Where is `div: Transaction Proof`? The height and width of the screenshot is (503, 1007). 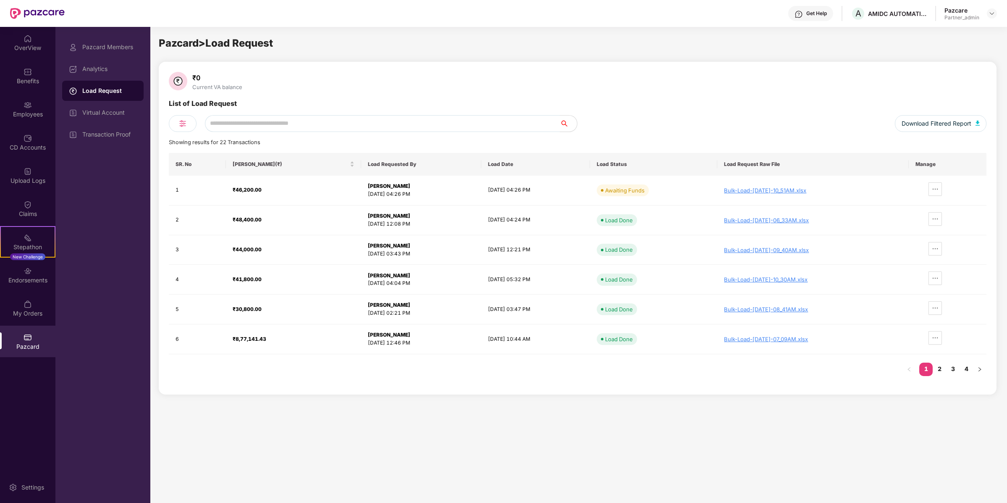
div: Transaction Proof is located at coordinates (110, 134).